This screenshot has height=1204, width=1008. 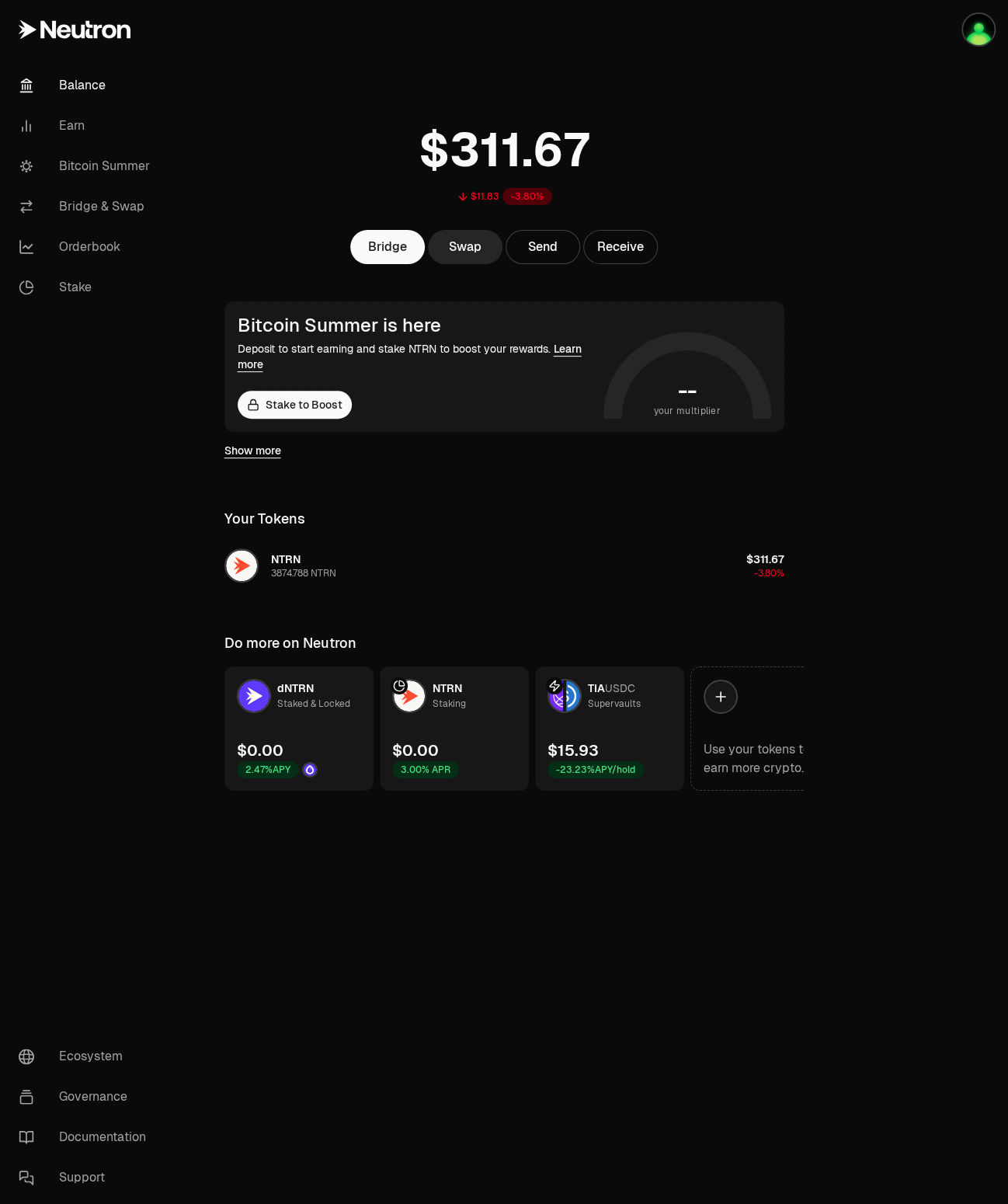 What do you see at coordinates (291, 643) in the screenshot?
I see `div: Do more on Neutron` at bounding box center [291, 643].